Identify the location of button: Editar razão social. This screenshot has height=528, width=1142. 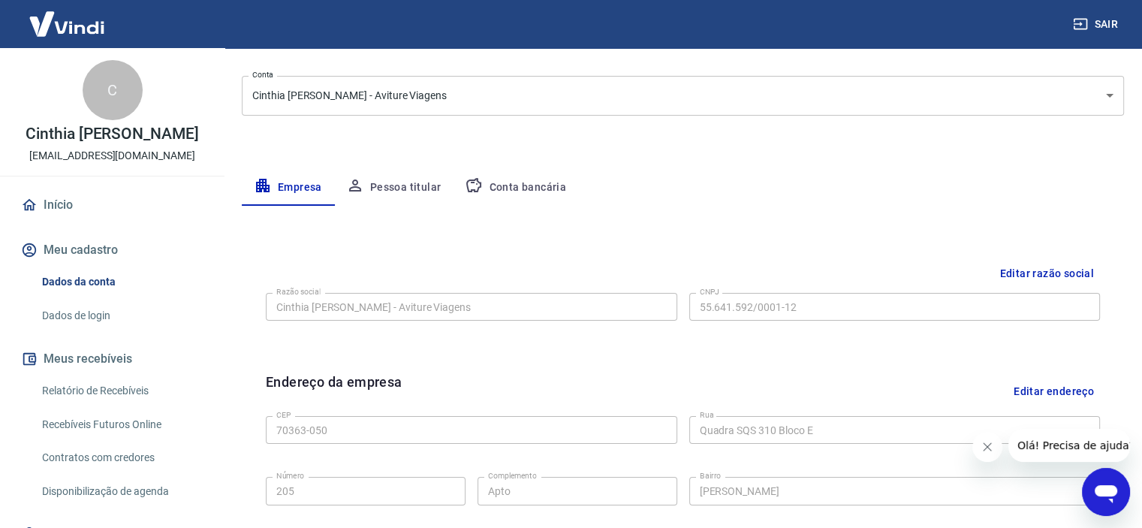
(1047, 273).